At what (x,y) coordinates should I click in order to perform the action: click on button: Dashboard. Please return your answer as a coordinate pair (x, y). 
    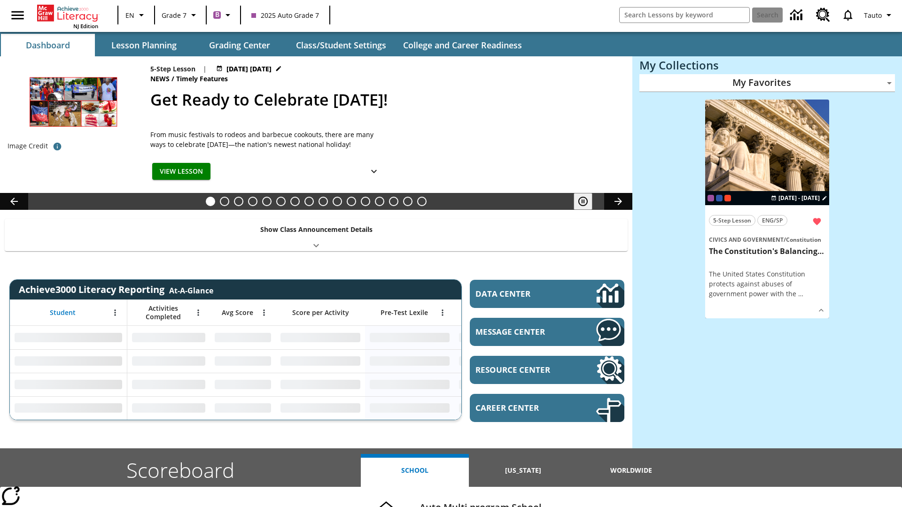
    Looking at the image, I should click on (48, 45).